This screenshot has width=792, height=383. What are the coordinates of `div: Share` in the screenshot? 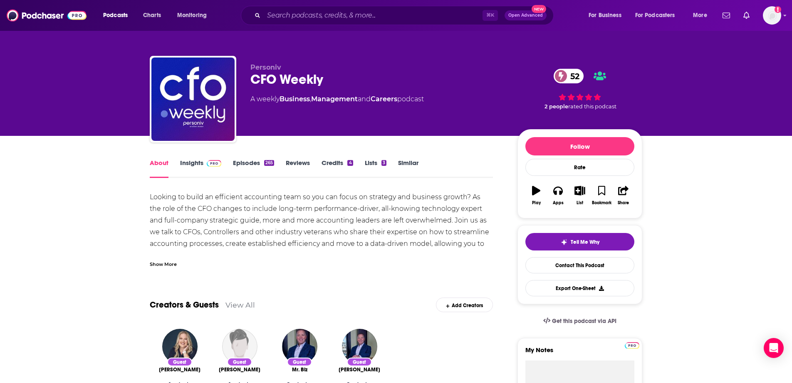 It's located at (623, 203).